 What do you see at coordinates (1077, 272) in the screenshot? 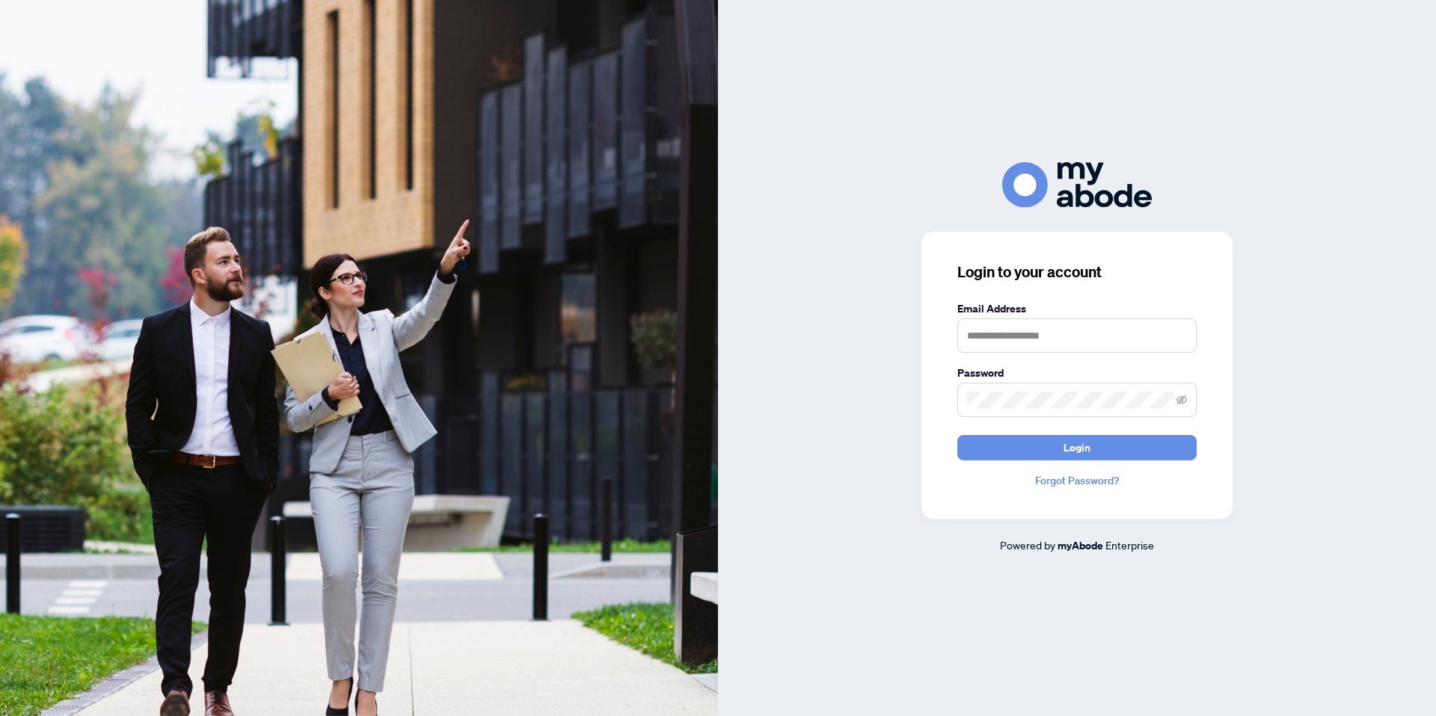
I see `h3: Login to your account` at bounding box center [1077, 272].